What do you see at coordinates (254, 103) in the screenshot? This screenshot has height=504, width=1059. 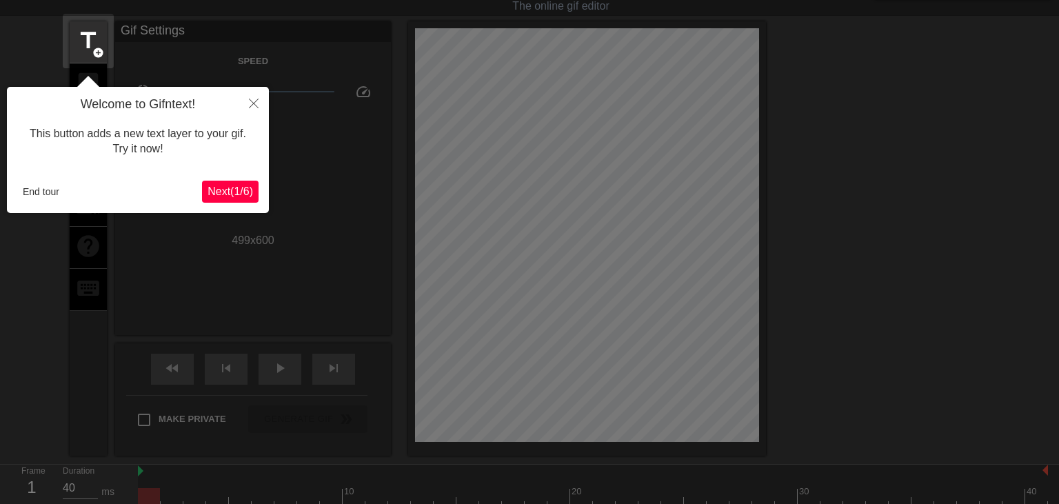 I see `button: Close` at bounding box center [254, 103].